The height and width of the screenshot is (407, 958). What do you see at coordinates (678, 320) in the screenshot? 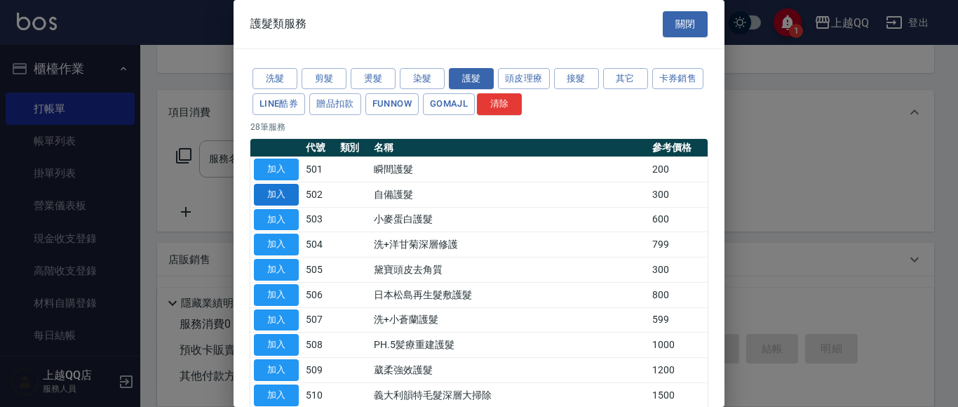
I see `td: 599` at bounding box center [678, 320].